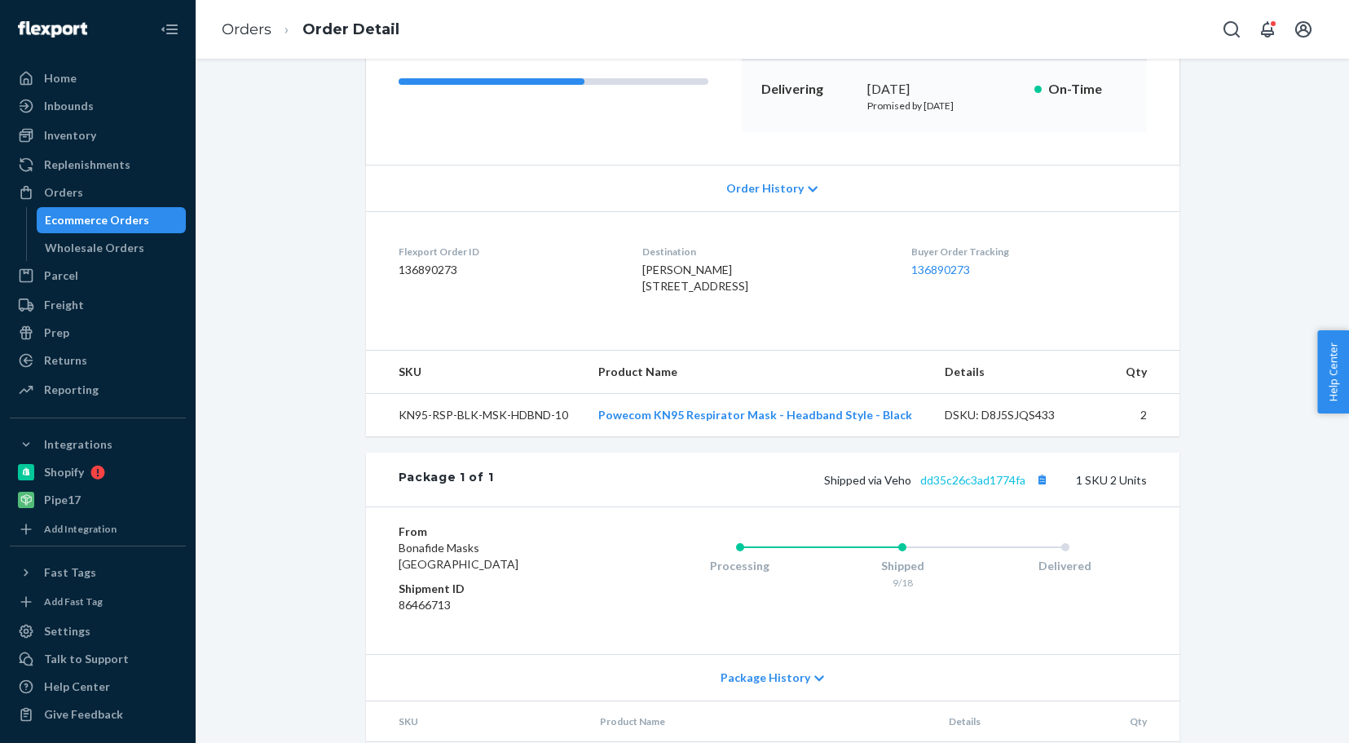 The image size is (1349, 743). What do you see at coordinates (98, 500) in the screenshot?
I see `a: Pipe17` at bounding box center [98, 500].